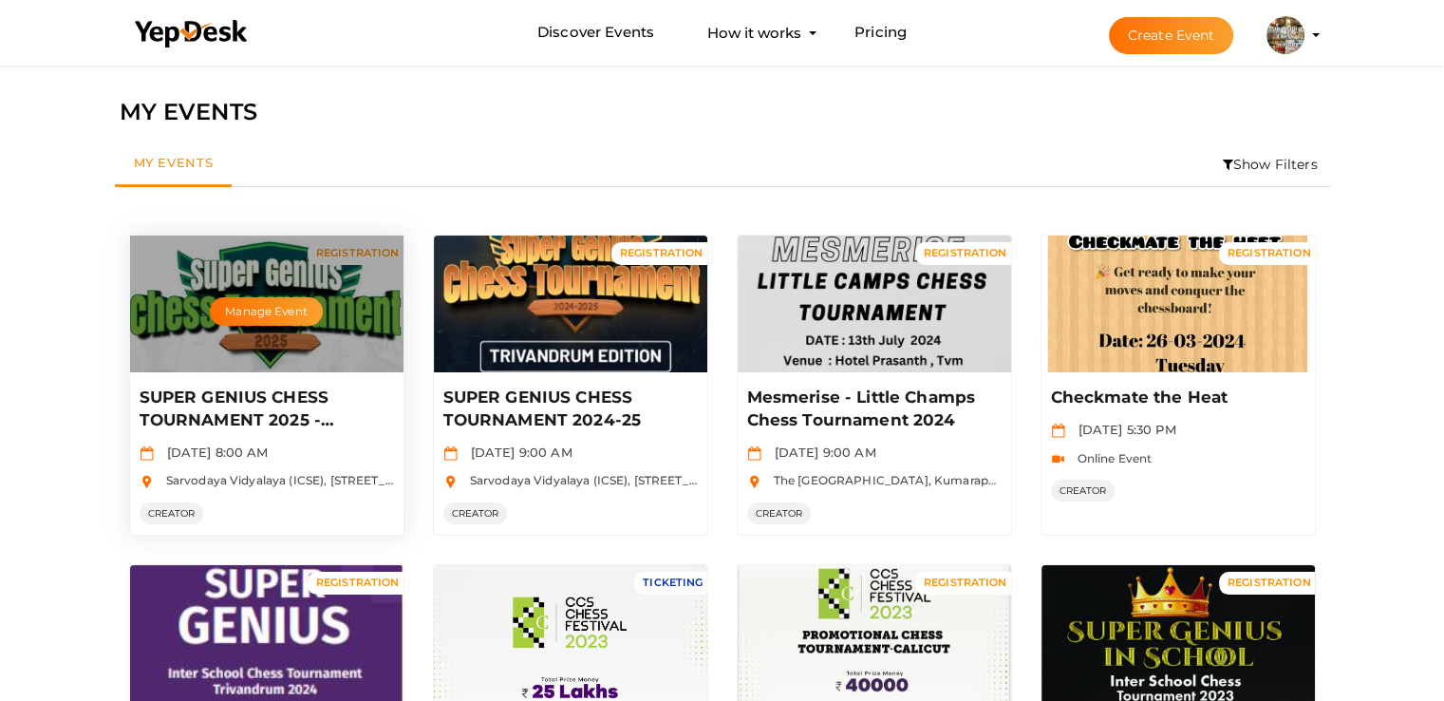 This screenshot has height=701, width=1444. Describe the element at coordinates (1110, 458) in the screenshot. I see `span: Online Event` at that location.